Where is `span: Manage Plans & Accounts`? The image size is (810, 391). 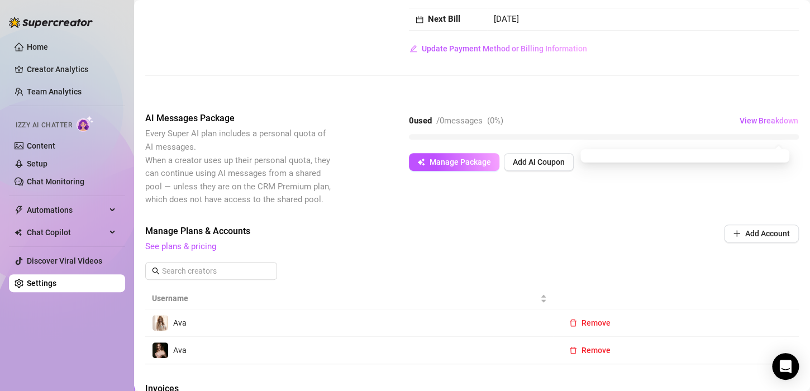
span: Manage Plans & Accounts is located at coordinates (396, 231).